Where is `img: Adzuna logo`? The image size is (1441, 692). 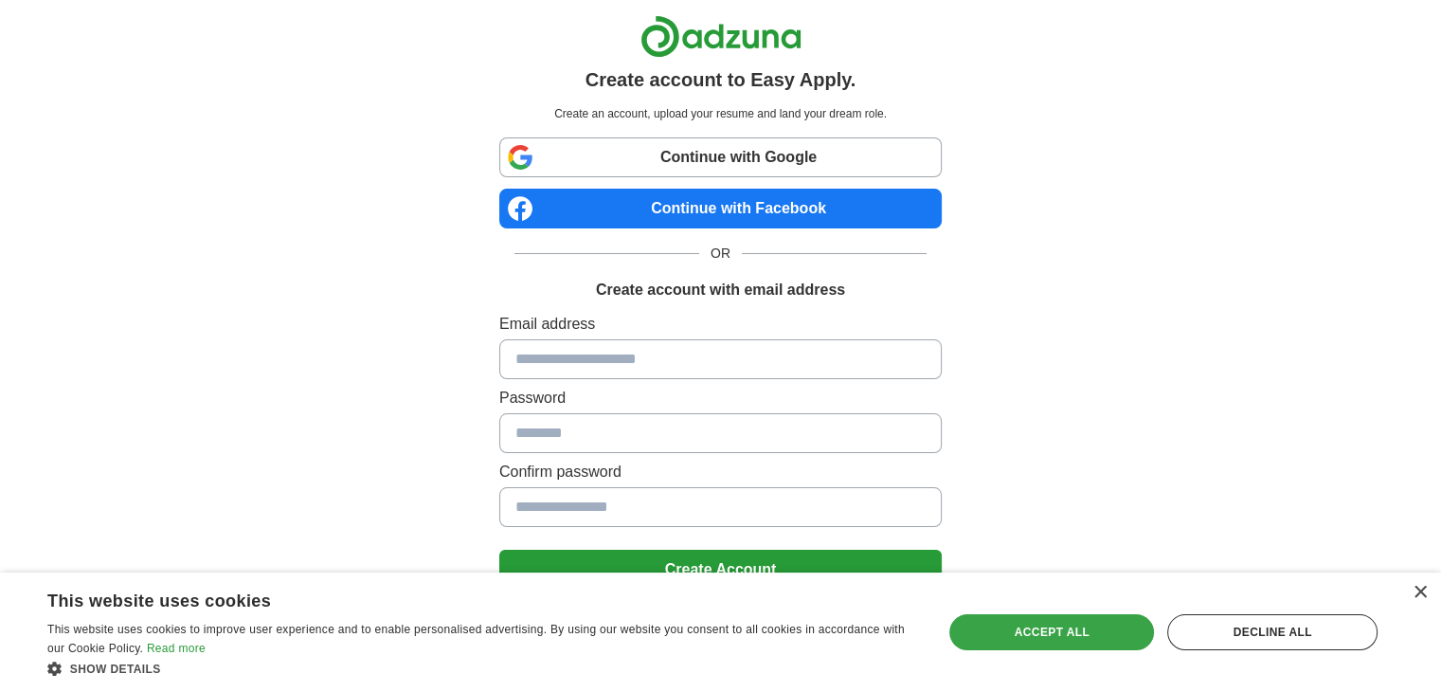
img: Adzuna logo is located at coordinates (721, 36).